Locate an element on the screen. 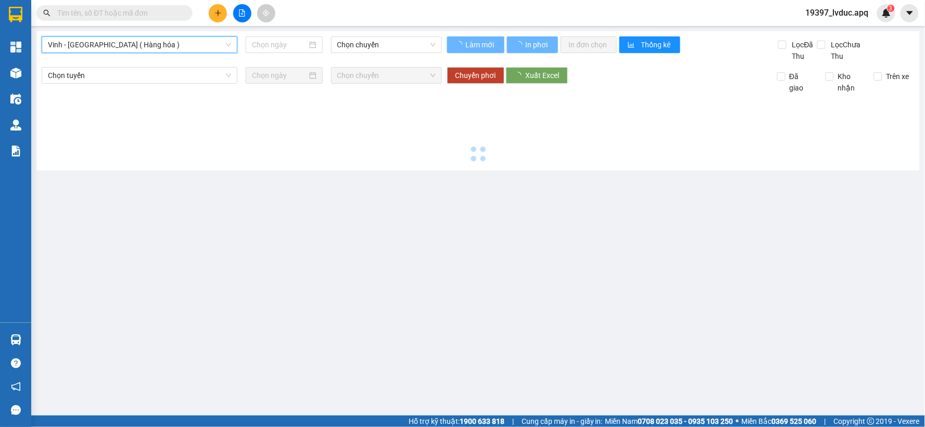  strong: 0708 023 035 - 0935 103 250 is located at coordinates (685, 422).